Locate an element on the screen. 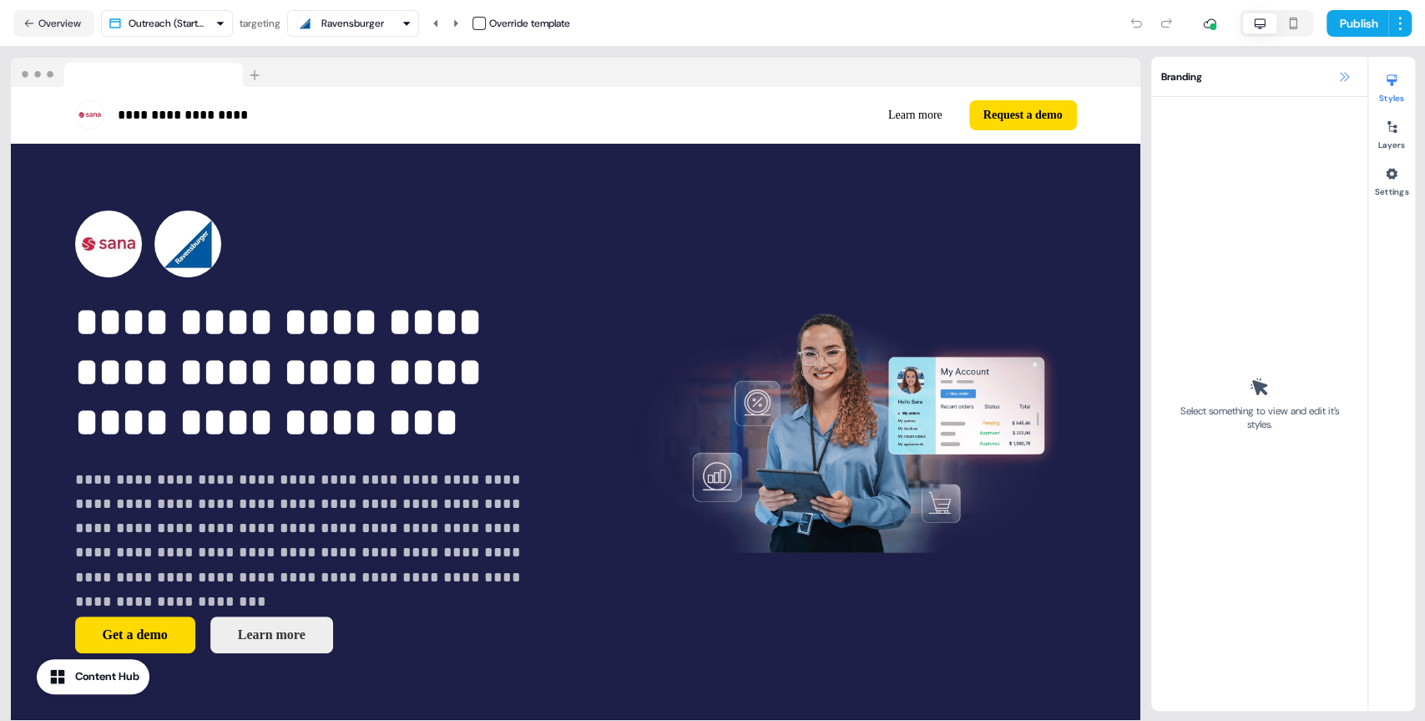 This screenshot has height=721, width=1425. div: targeting is located at coordinates (260, 23).